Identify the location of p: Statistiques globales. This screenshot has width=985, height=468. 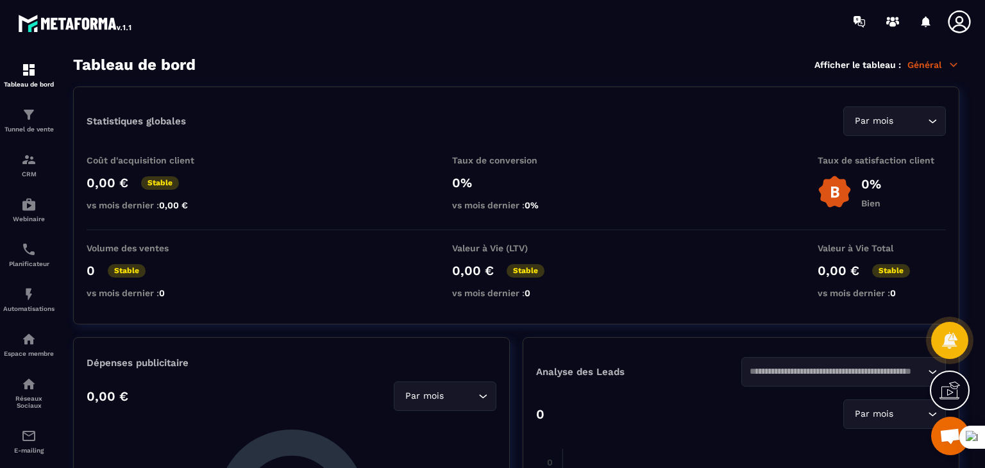
(136, 121).